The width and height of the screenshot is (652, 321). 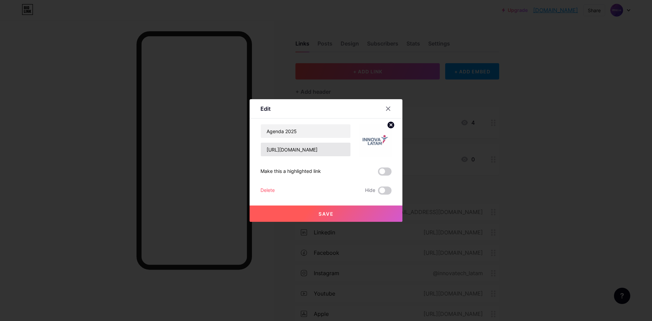 What do you see at coordinates (375, 140) in the screenshot?
I see `img: link_thumbnail` at bounding box center [375, 140].